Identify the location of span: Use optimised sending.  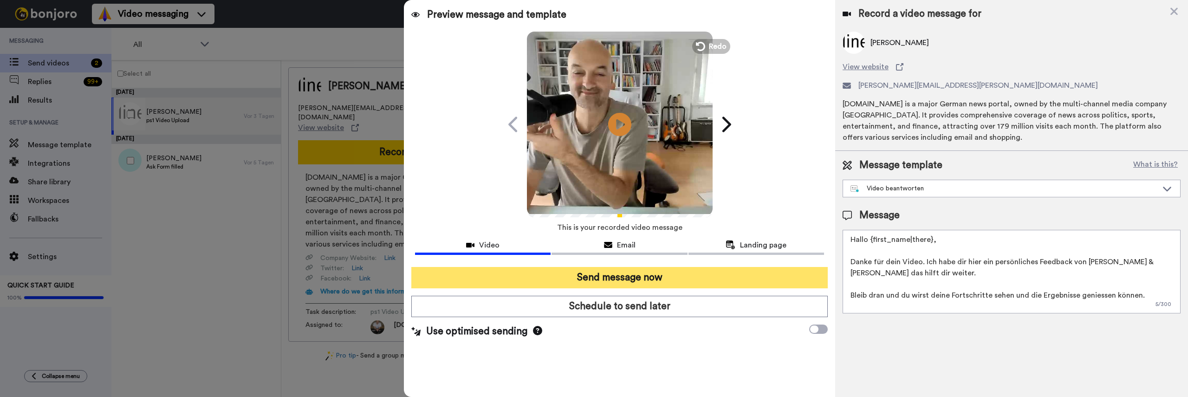
(477, 331).